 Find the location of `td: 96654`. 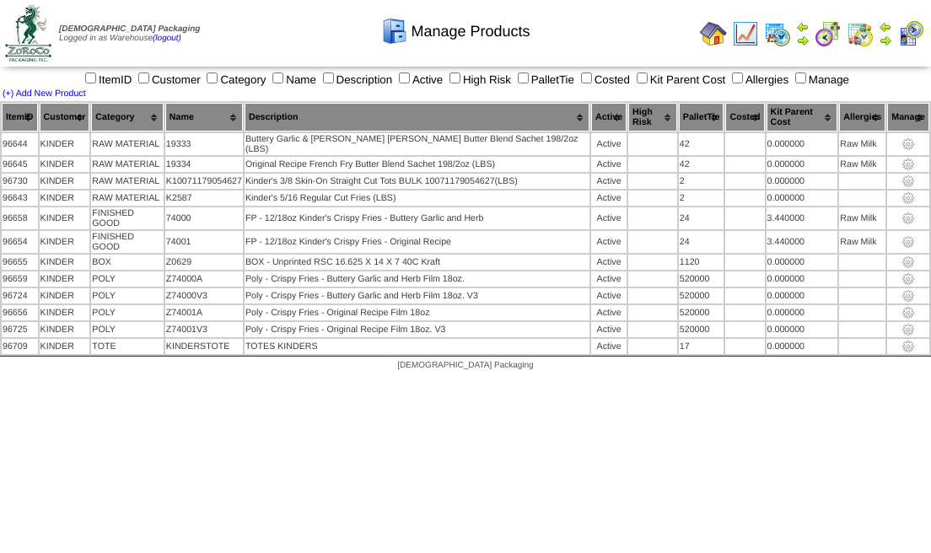

td: 96654 is located at coordinates (19, 242).